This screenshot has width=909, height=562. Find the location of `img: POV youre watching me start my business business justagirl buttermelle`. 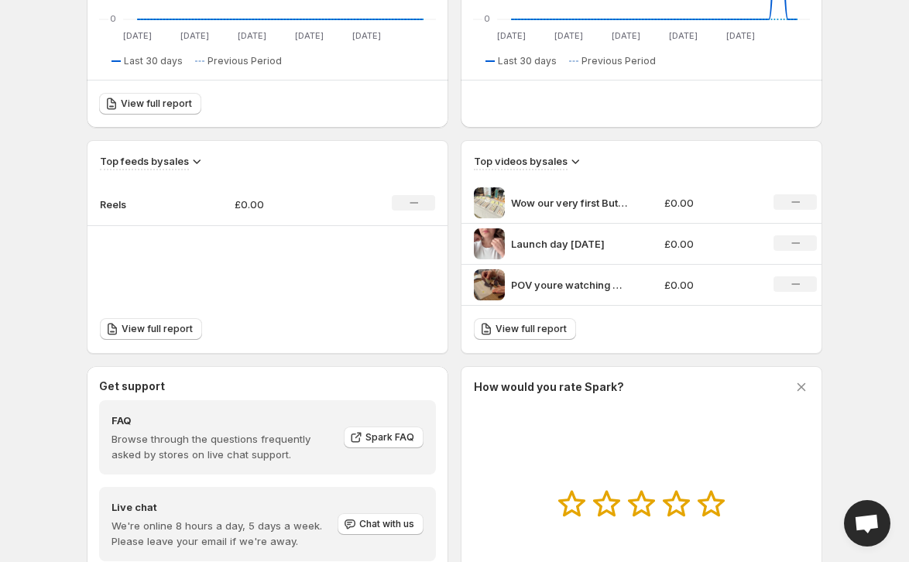

img: POV youre watching me start my business business justagirl buttermelle is located at coordinates (489, 285).